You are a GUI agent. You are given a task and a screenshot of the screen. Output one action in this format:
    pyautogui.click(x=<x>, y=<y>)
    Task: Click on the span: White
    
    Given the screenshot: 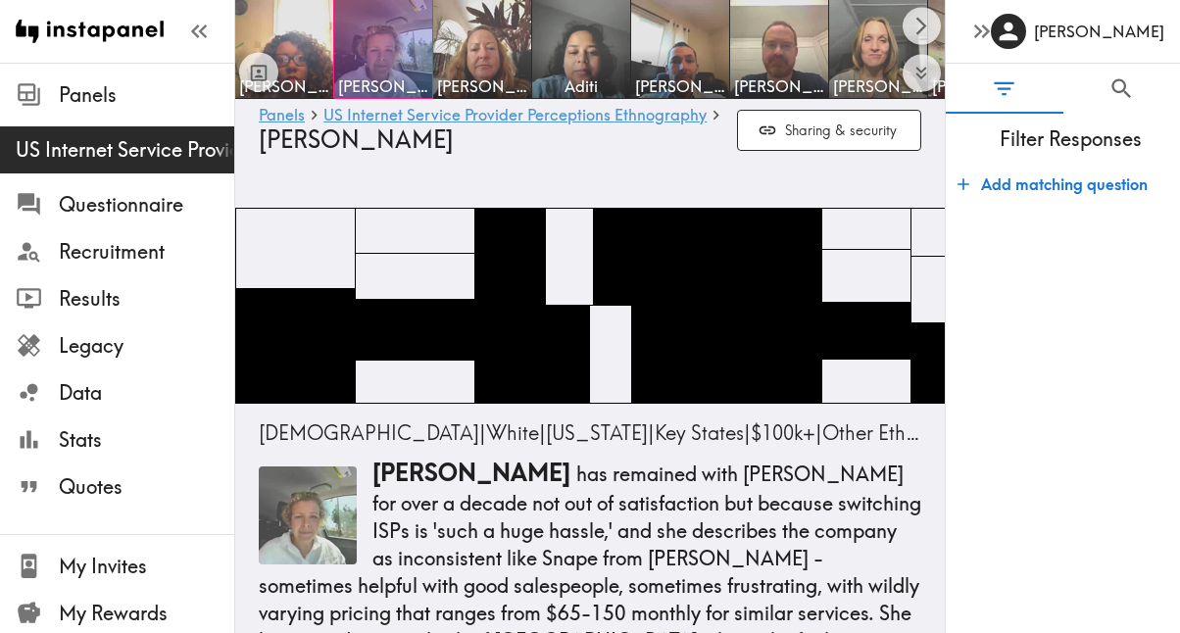 What is the action you would take?
    pyautogui.click(x=513, y=432)
    